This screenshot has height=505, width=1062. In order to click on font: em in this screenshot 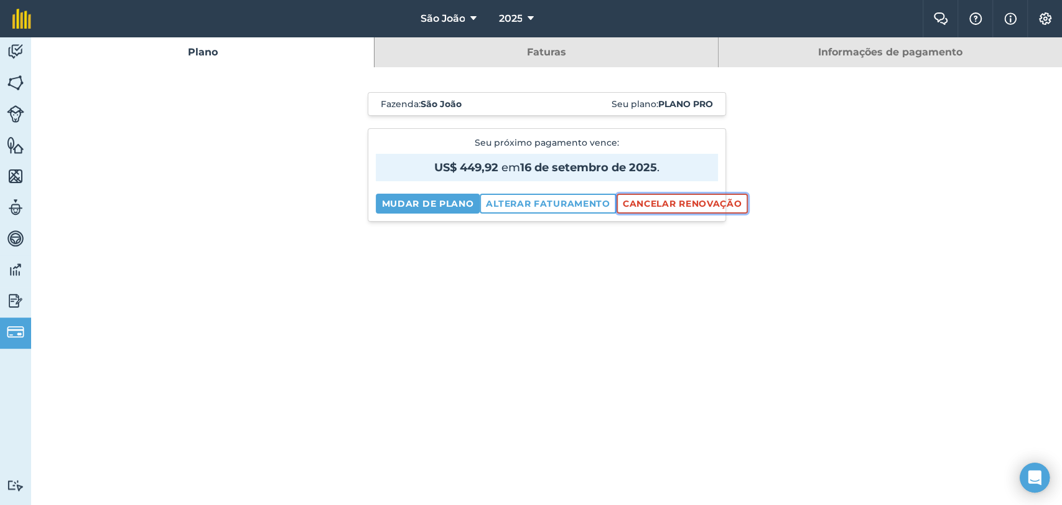, I will do `click(511, 167)`.